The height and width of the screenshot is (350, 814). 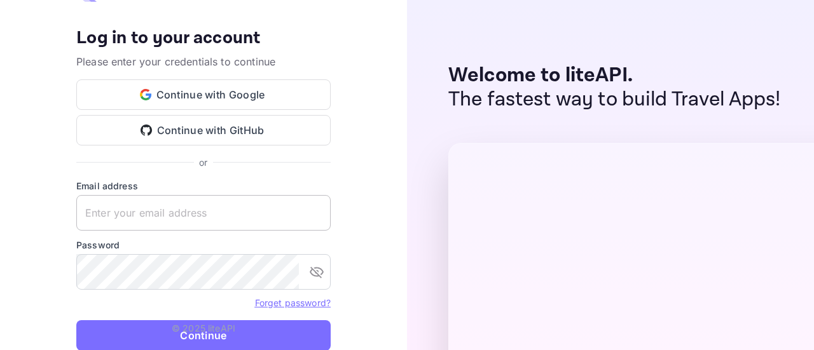 I want to click on p: © 2025 liteAPI, so click(x=203, y=328).